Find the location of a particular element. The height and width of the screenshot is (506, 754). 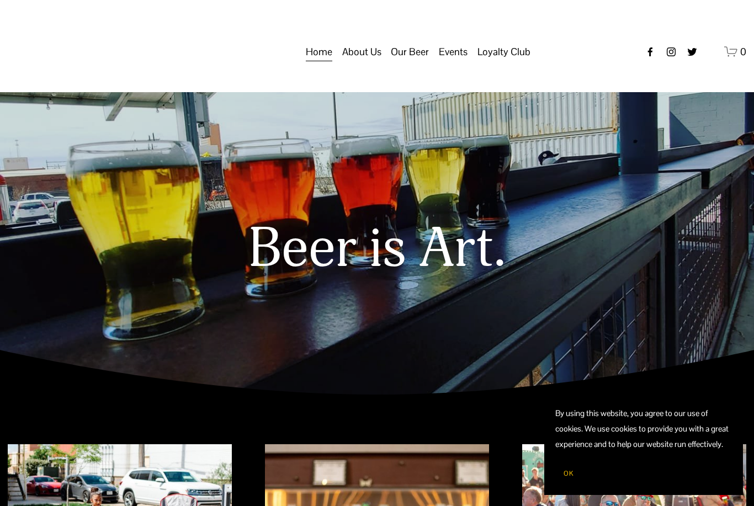

p: By using this website, you agree to our use of cookies. We use cookies to provide you with a grea... is located at coordinates (643, 429).